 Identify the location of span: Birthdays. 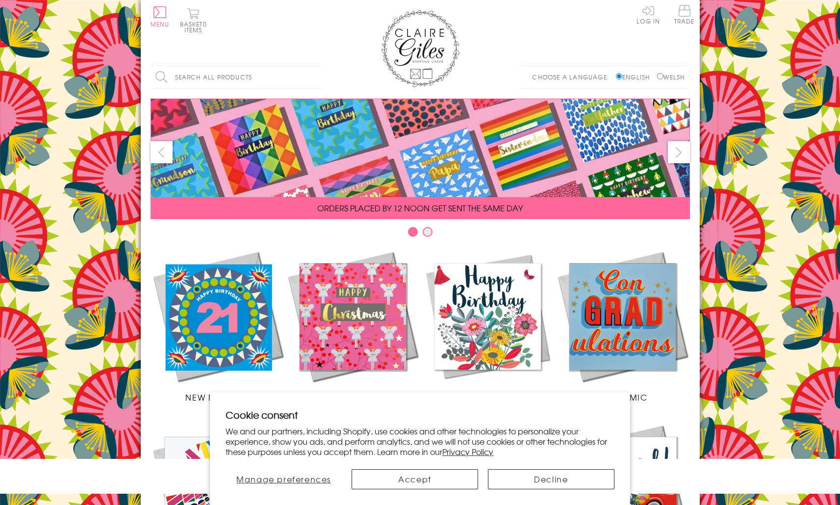
(487, 397).